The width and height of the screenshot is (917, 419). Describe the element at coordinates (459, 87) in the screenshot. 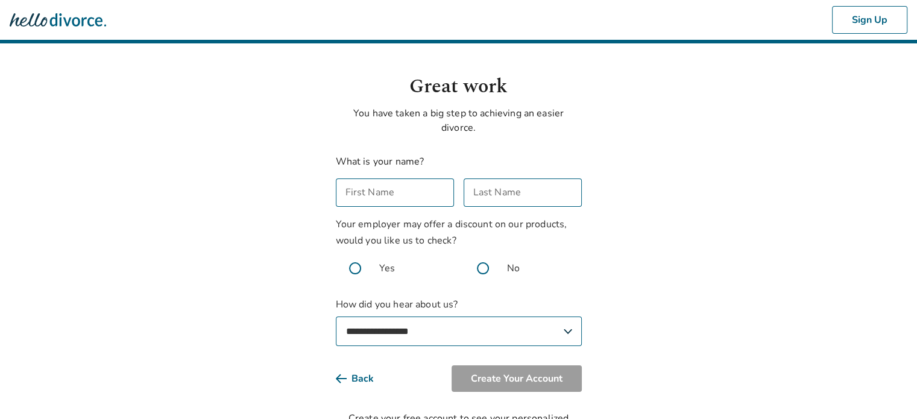

I see `h1: Great work` at that location.